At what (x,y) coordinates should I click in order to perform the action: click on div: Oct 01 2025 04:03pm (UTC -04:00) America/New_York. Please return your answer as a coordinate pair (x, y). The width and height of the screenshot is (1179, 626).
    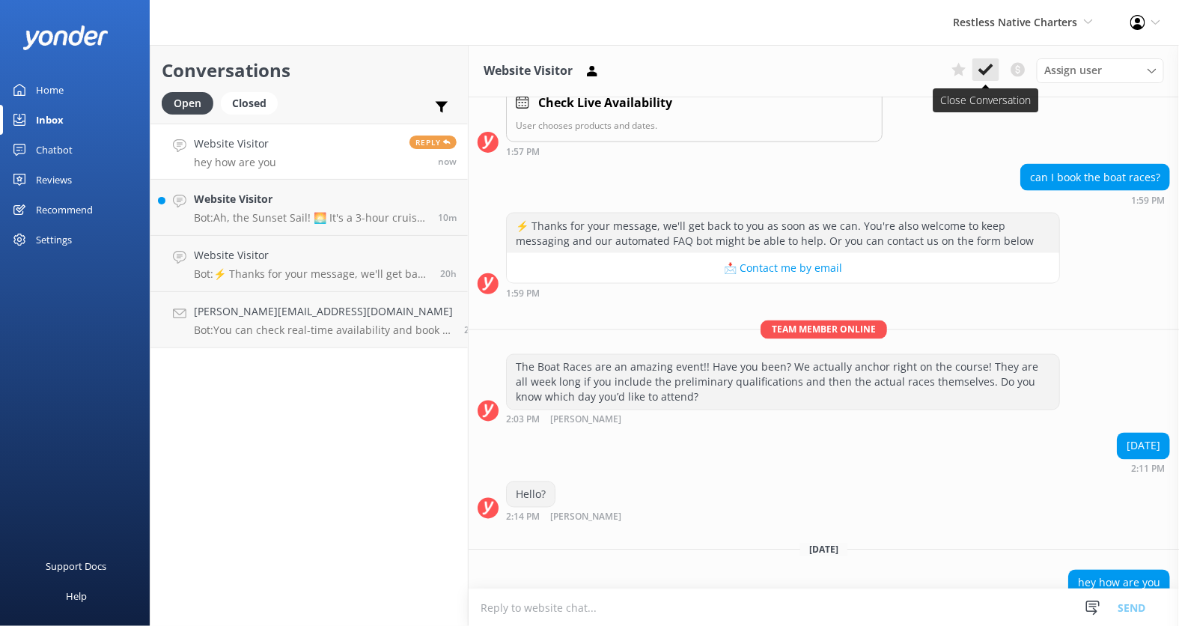
    Looking at the image, I should click on (783, 419).